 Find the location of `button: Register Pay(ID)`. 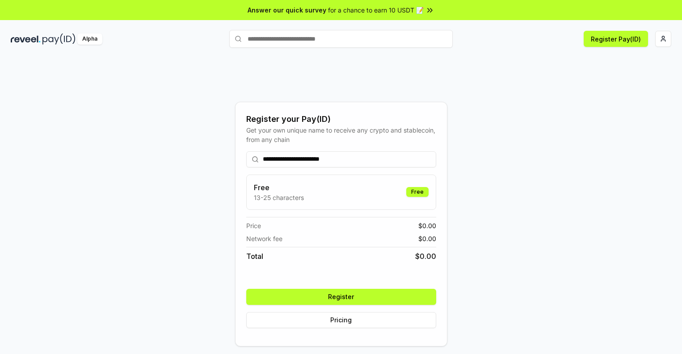

button: Register Pay(ID) is located at coordinates (616, 39).